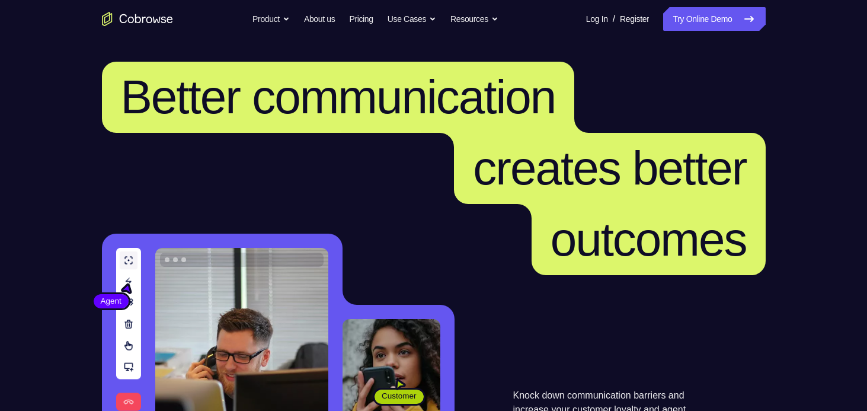 The image size is (867, 411). What do you see at coordinates (474, 19) in the screenshot?
I see `button: Resources` at bounding box center [474, 19].